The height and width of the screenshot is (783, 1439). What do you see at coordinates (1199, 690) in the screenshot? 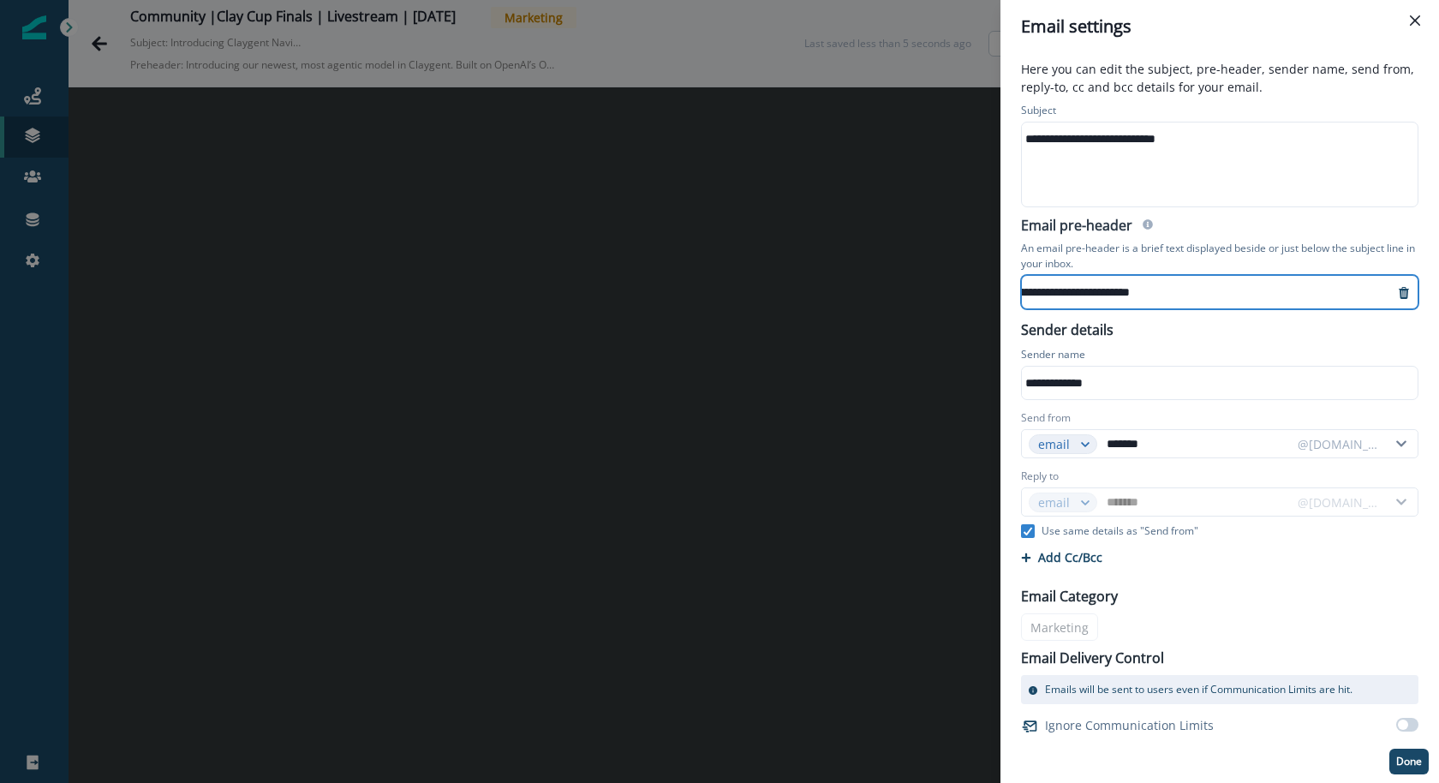
I see `p: Emails will be sent to users even if Communication Limits are hit.` at bounding box center [1199, 690].